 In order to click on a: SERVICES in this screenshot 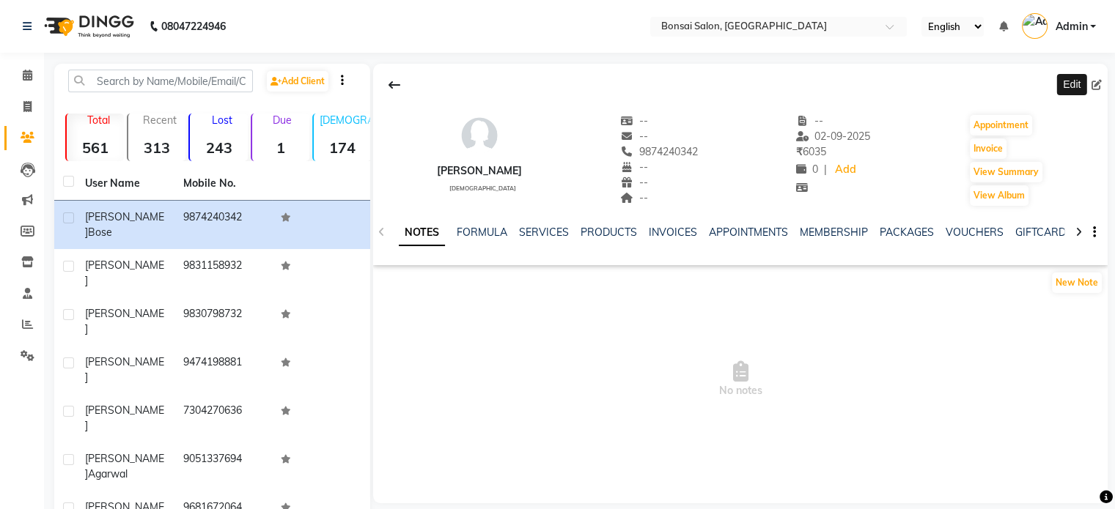, I will do `click(544, 232)`.